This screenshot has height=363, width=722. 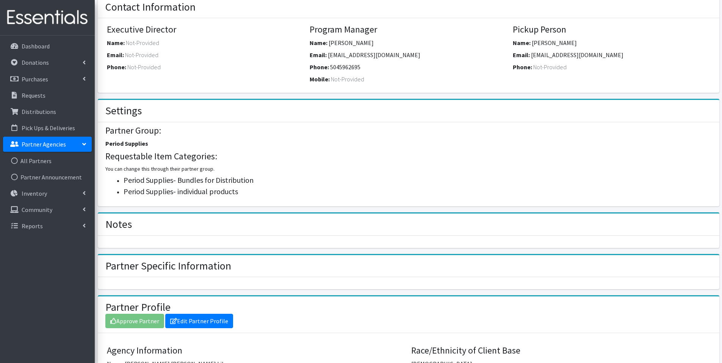 I want to click on h2: Partner Specific Information, so click(x=168, y=266).